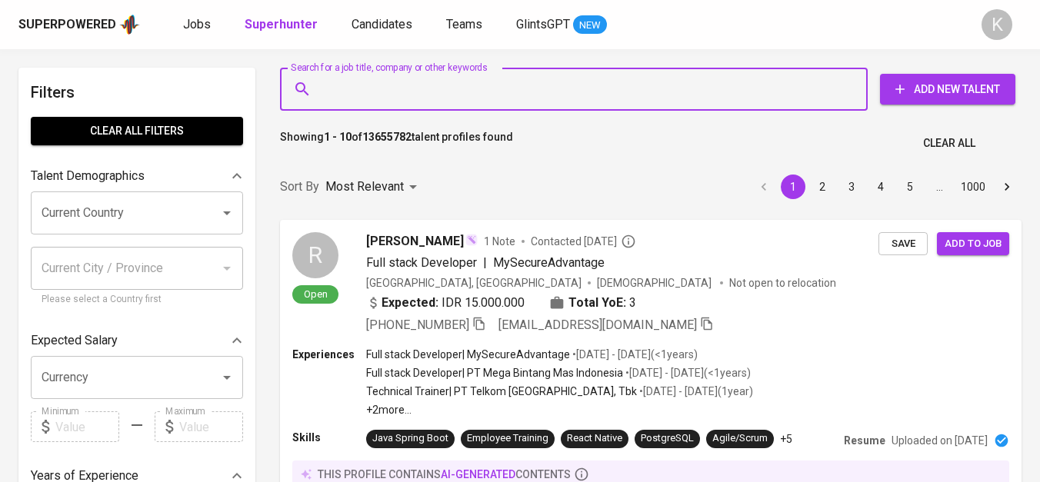  Describe the element at coordinates (445, 303) in the screenshot. I see `div: IDR 15.000.000` at that location.